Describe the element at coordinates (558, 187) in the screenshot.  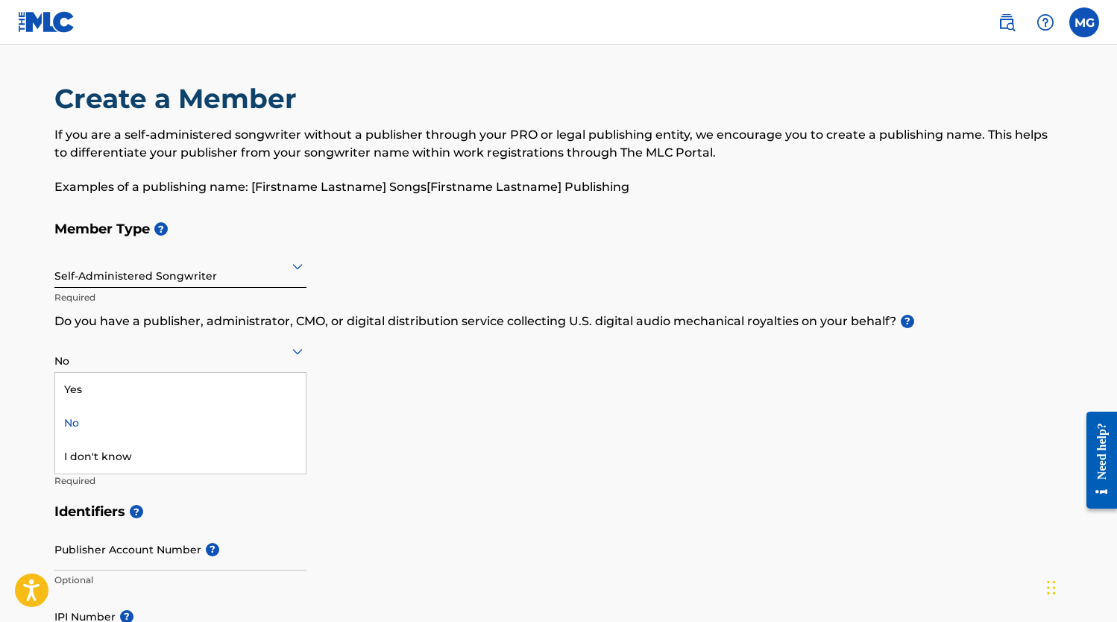
I see `p: Examples of a publishing name: [Firstname Lastname] Songs[Firstname Lastname] Publishing` at that location.